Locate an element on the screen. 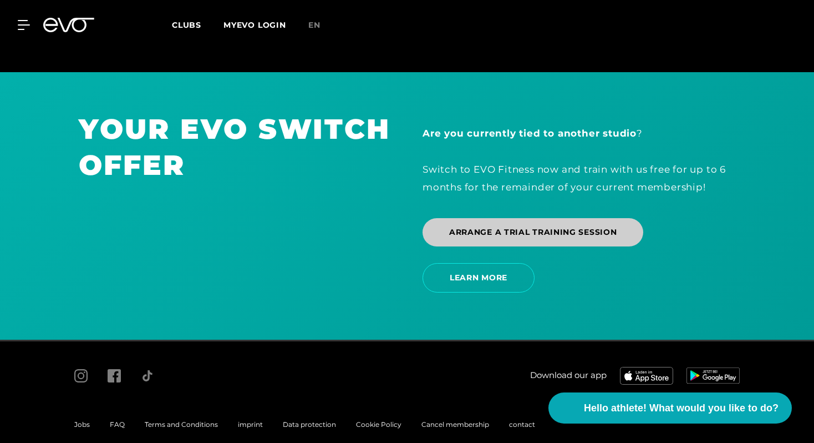 Image resolution: width=814 pixels, height=443 pixels. a: Cookie Policy is located at coordinates (379, 424).